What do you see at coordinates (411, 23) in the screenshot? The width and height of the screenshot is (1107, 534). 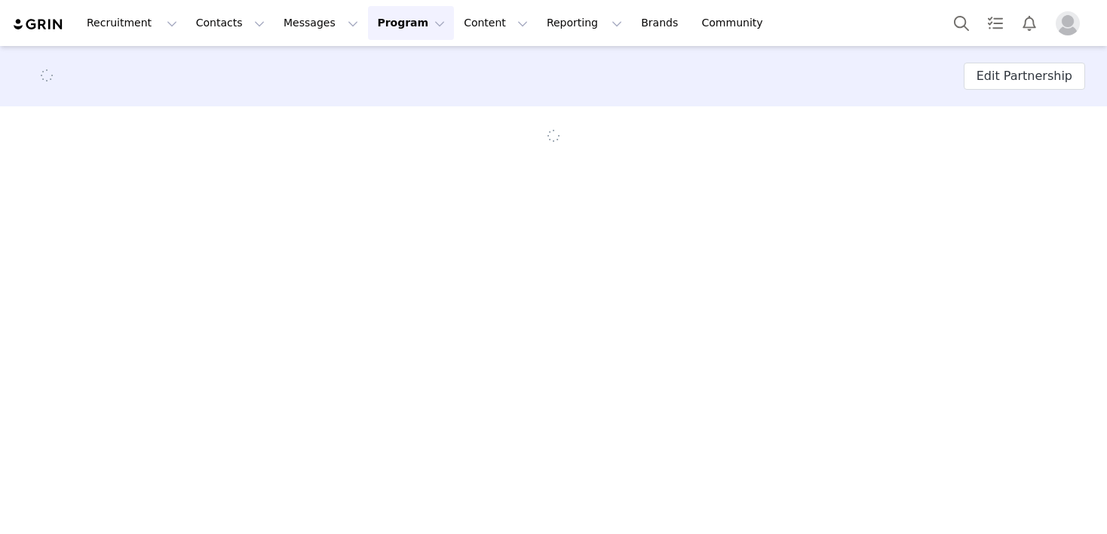 I see `button: Program` at bounding box center [411, 23].